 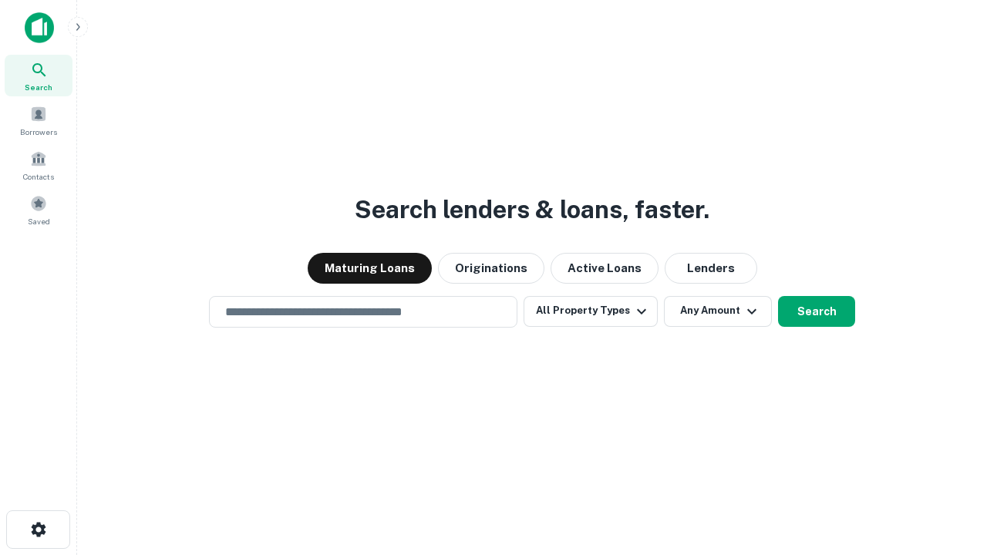 I want to click on div: Borrowers, so click(x=39, y=120).